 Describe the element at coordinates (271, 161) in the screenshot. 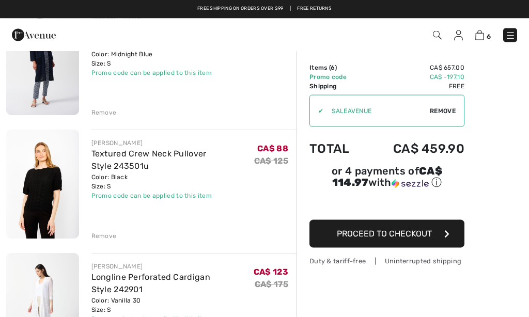

I see `s: CA$ 125` at that location.